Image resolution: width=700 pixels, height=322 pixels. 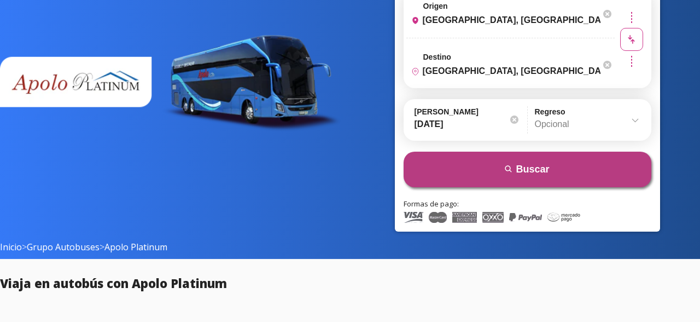 What do you see at coordinates (564, 217) in the screenshot?
I see `img: Mercado Pago` at bounding box center [564, 217].